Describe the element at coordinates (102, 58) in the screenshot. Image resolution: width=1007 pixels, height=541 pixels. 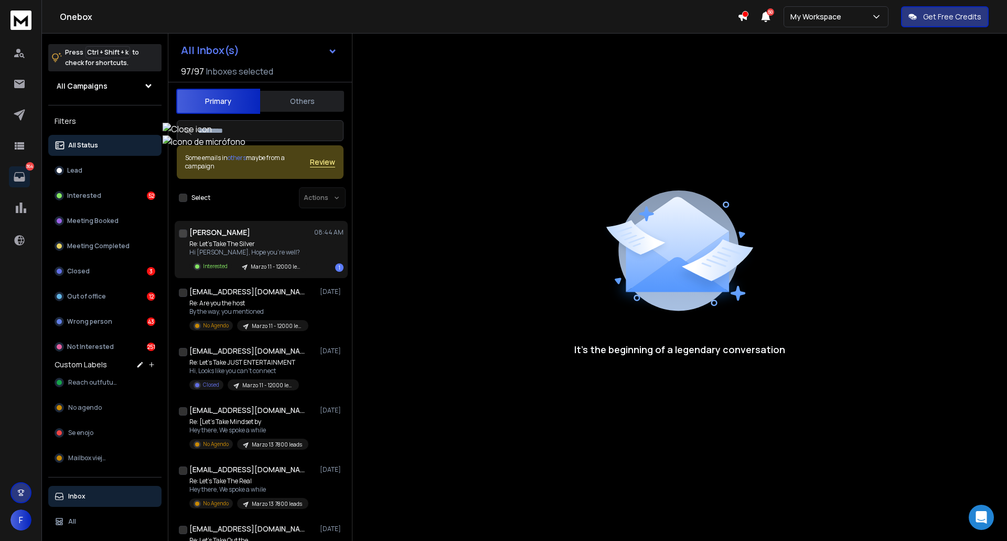
I see `p: Press to check for shortcuts.` at that location.